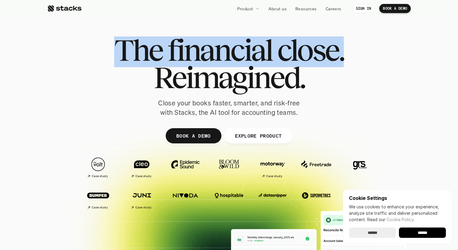  I want to click on p: SIGN IN, so click(364, 8).